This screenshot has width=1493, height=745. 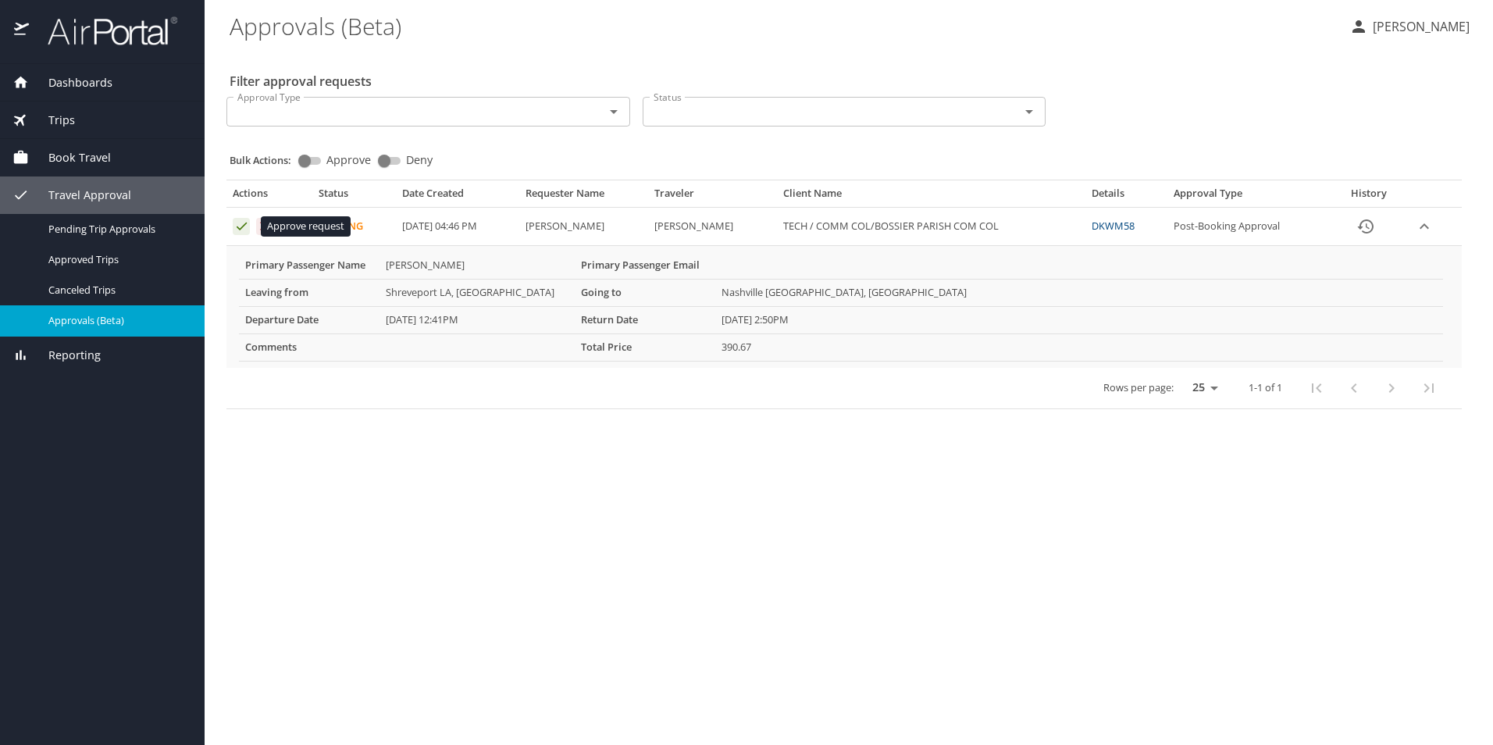 I want to click on span: Approved Trips, so click(x=117, y=259).